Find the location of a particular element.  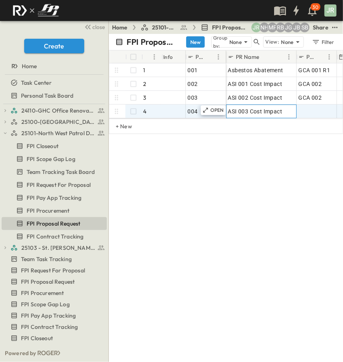

div: Share is located at coordinates (321, 27).